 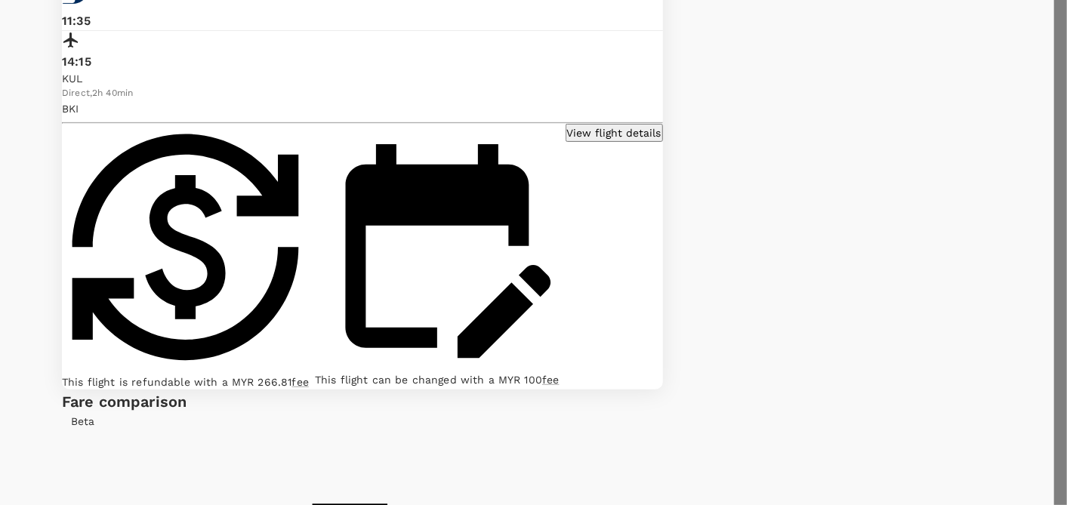 What do you see at coordinates (185, 382) in the screenshot?
I see `p: This flight is refundable with a MYR 266.81` at bounding box center [185, 382].